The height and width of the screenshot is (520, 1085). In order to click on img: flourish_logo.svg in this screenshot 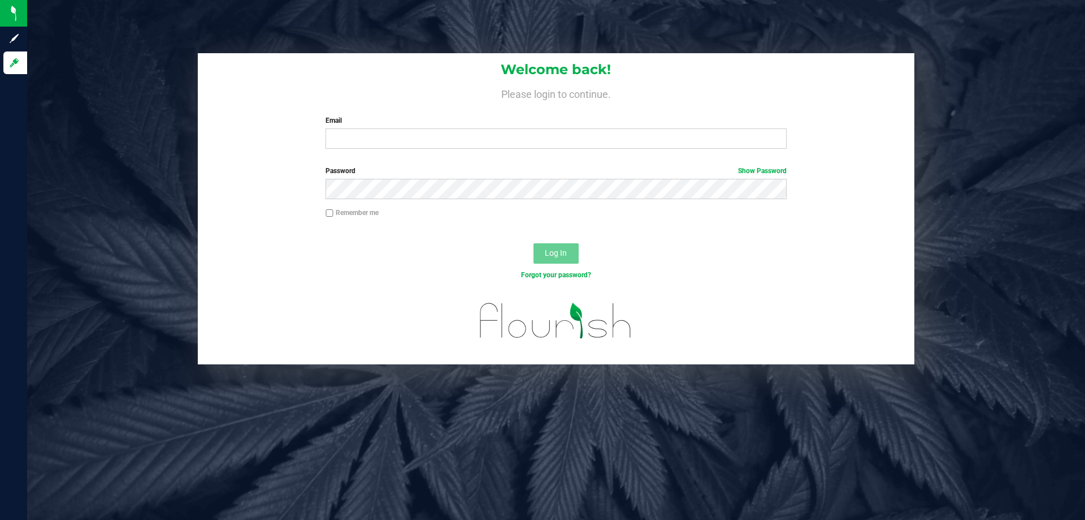, I will do `click(556, 321)`.